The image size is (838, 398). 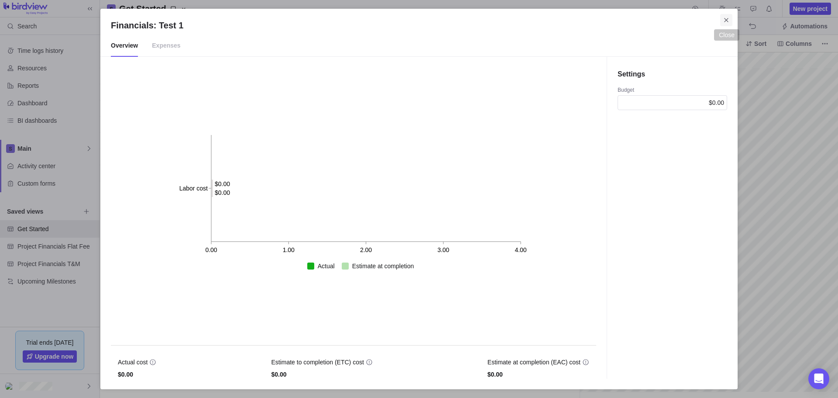 What do you see at coordinates (520, 250) in the screenshot?
I see `text: 4.00` at bounding box center [520, 250].